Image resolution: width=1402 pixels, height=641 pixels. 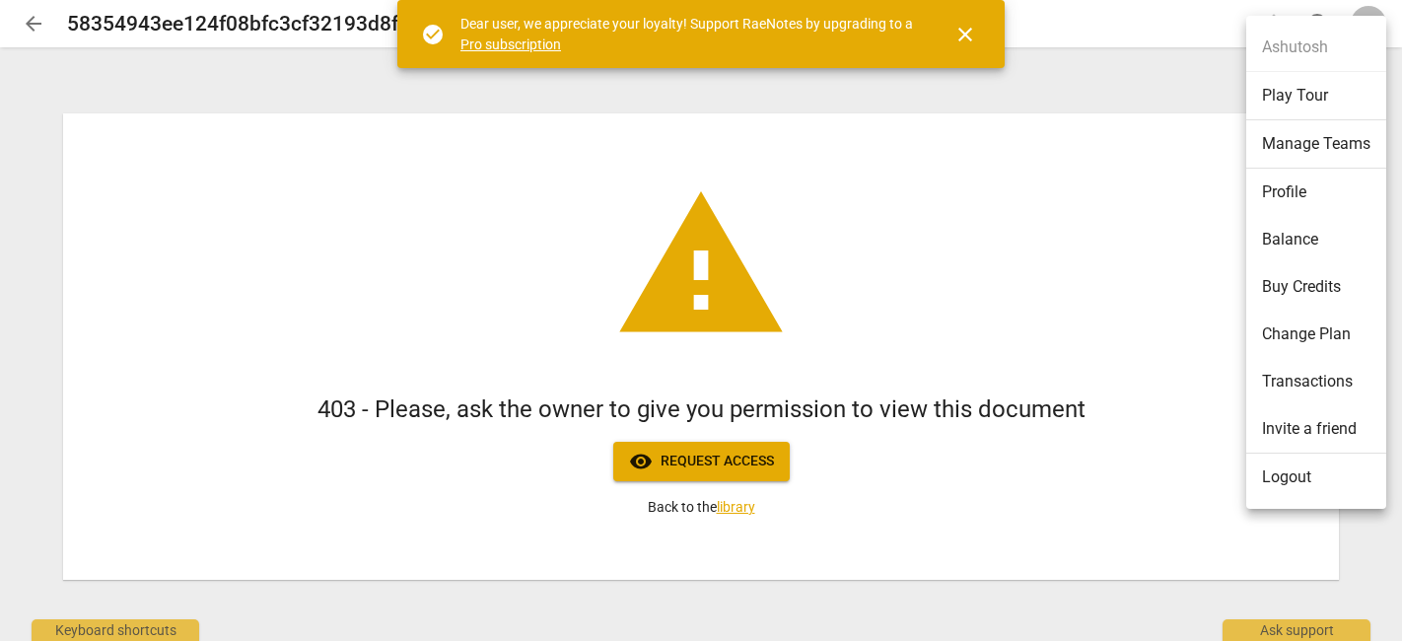 What do you see at coordinates (689, 34) in the screenshot?
I see `div: Dear user, we appreciate your loyalty! Support RaeNotes by upgrading to a` at bounding box center [689, 34].